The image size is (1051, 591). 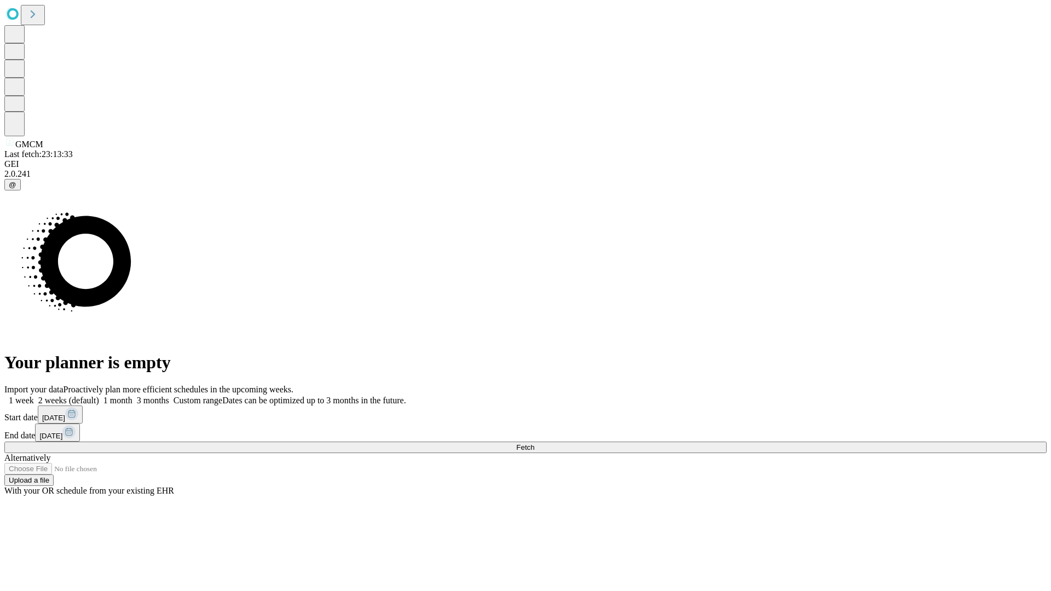 What do you see at coordinates (198, 400) in the screenshot?
I see `span: Custom range` at bounding box center [198, 400].